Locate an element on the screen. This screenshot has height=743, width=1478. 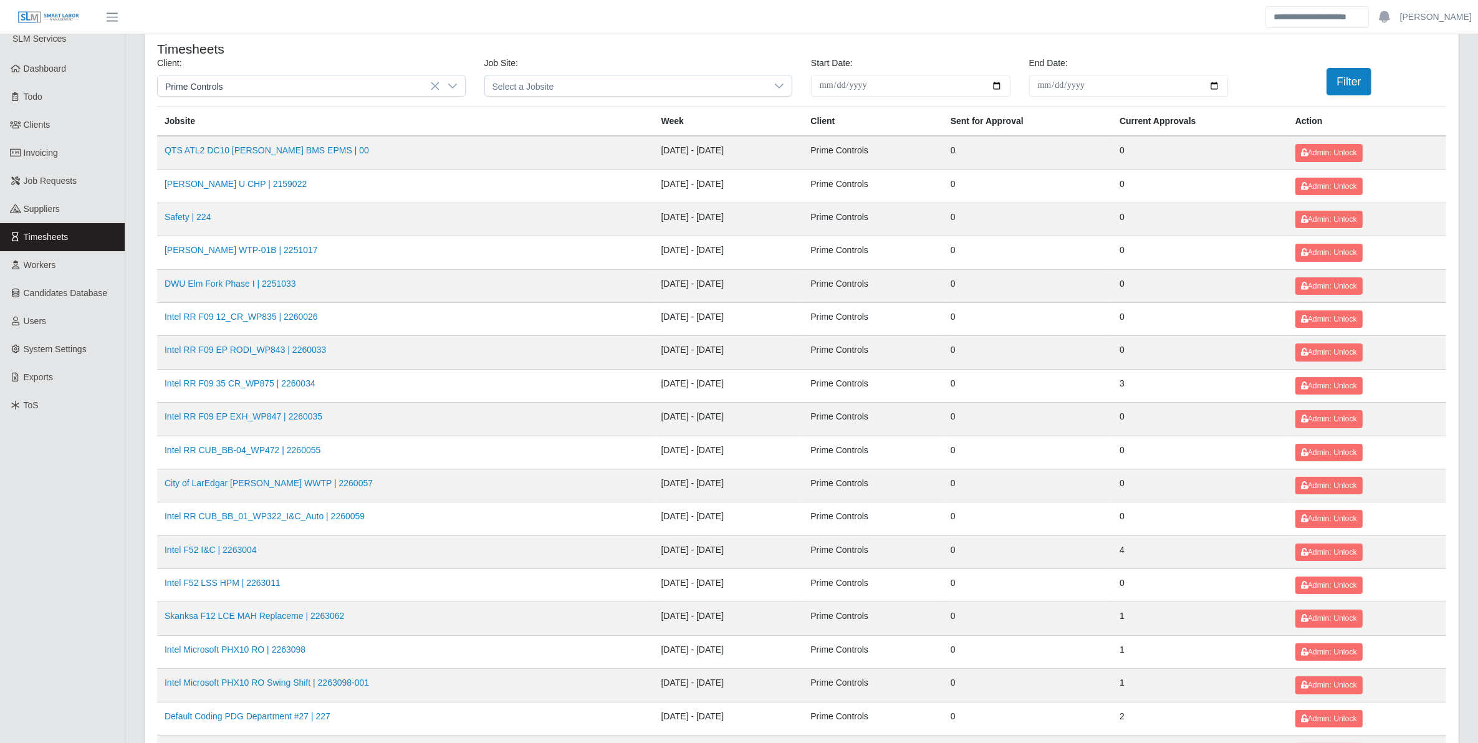
a: Intel RR F09 35 CR_WP875 | 2260034 is located at coordinates (240, 383).